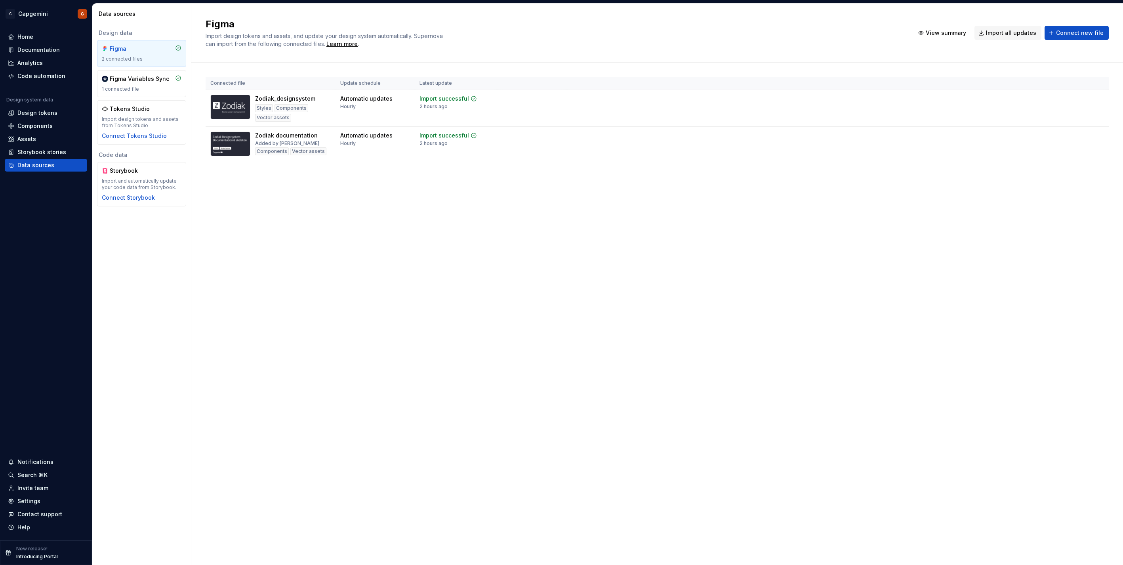 The image size is (1123, 565). I want to click on a: Learn more, so click(342, 44).